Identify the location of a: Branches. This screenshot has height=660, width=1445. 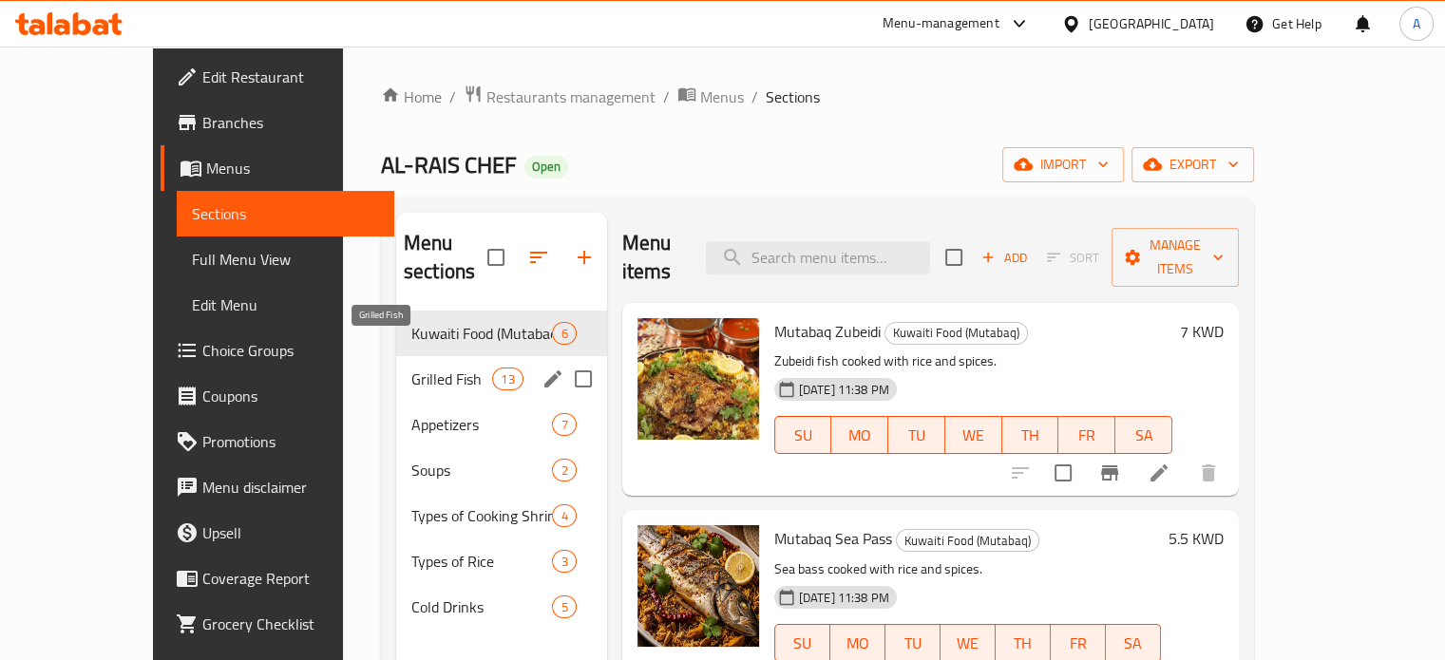
(277, 123).